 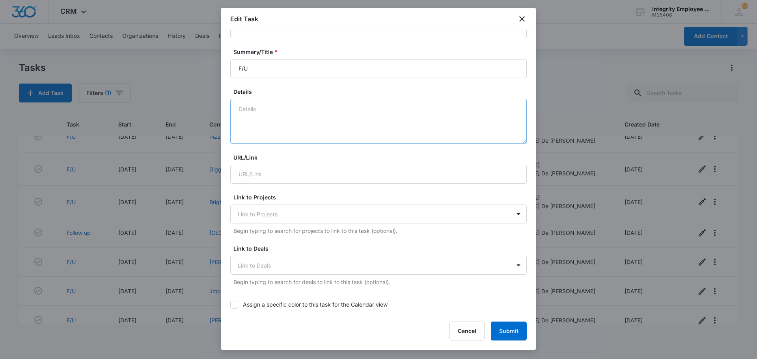 What do you see at coordinates (380, 231) in the screenshot?
I see `p: Begin typing to search for projects to link to this task (optional).` at bounding box center [380, 231].